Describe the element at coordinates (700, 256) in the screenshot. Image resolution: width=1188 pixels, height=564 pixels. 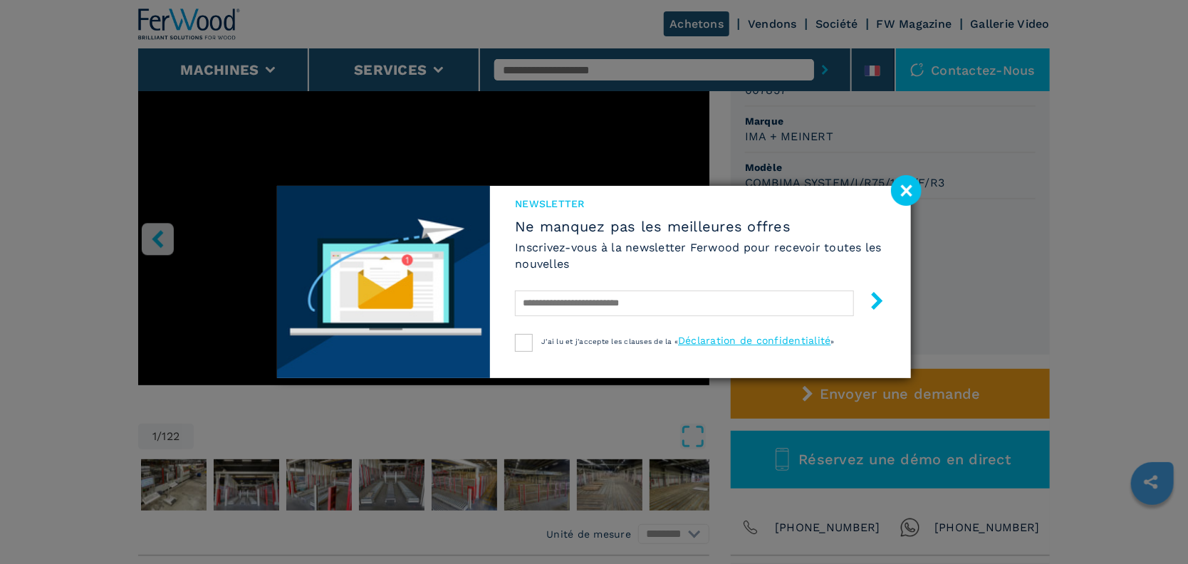
I see `h6: Inscrivez-vous à la newsletter Ferwood pour recevoir toutes les nouvelles` at that location.